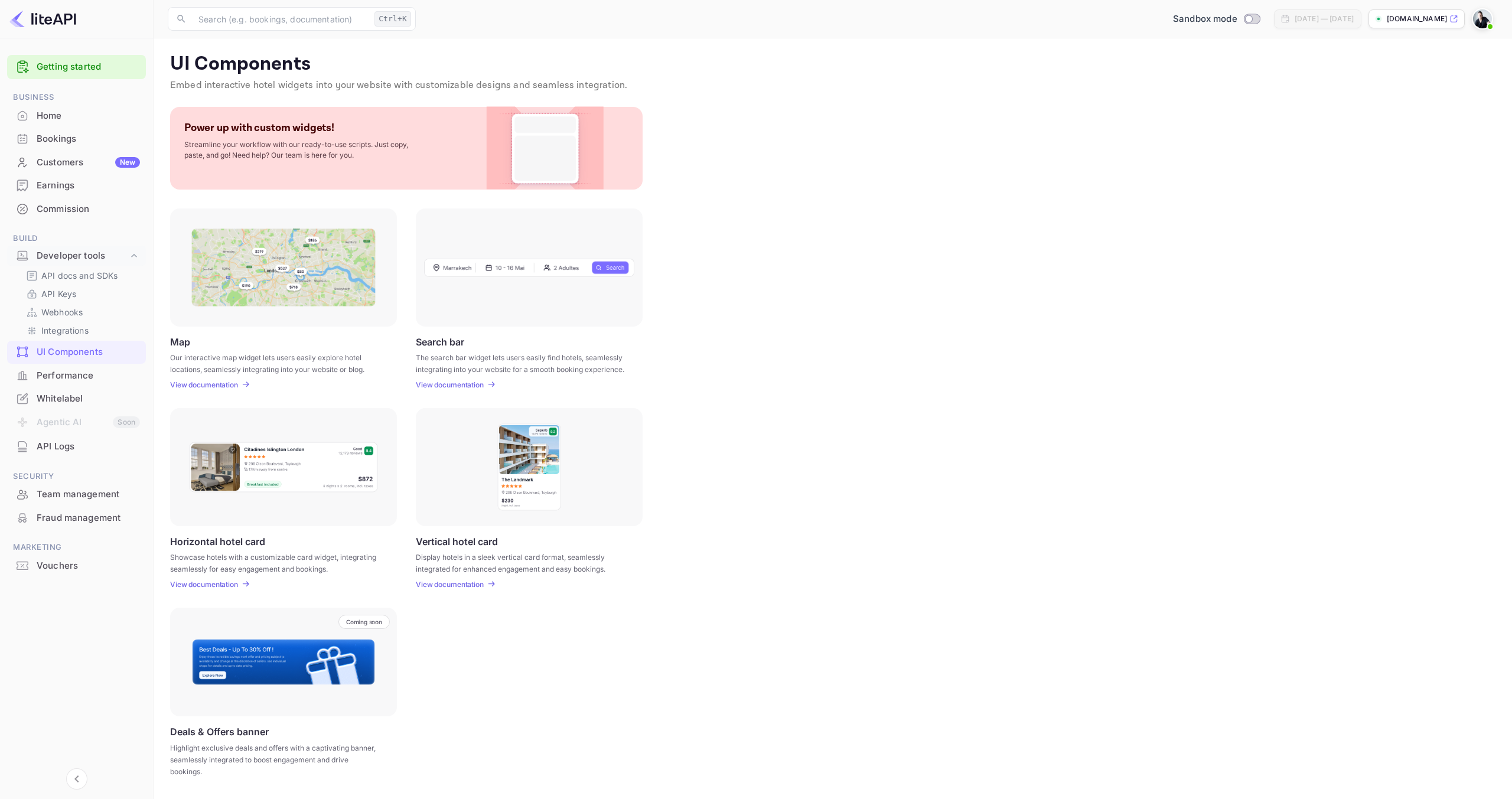 The image size is (1512, 799). What do you see at coordinates (77, 779) in the screenshot?
I see `button: Collapse navigation` at bounding box center [77, 779].